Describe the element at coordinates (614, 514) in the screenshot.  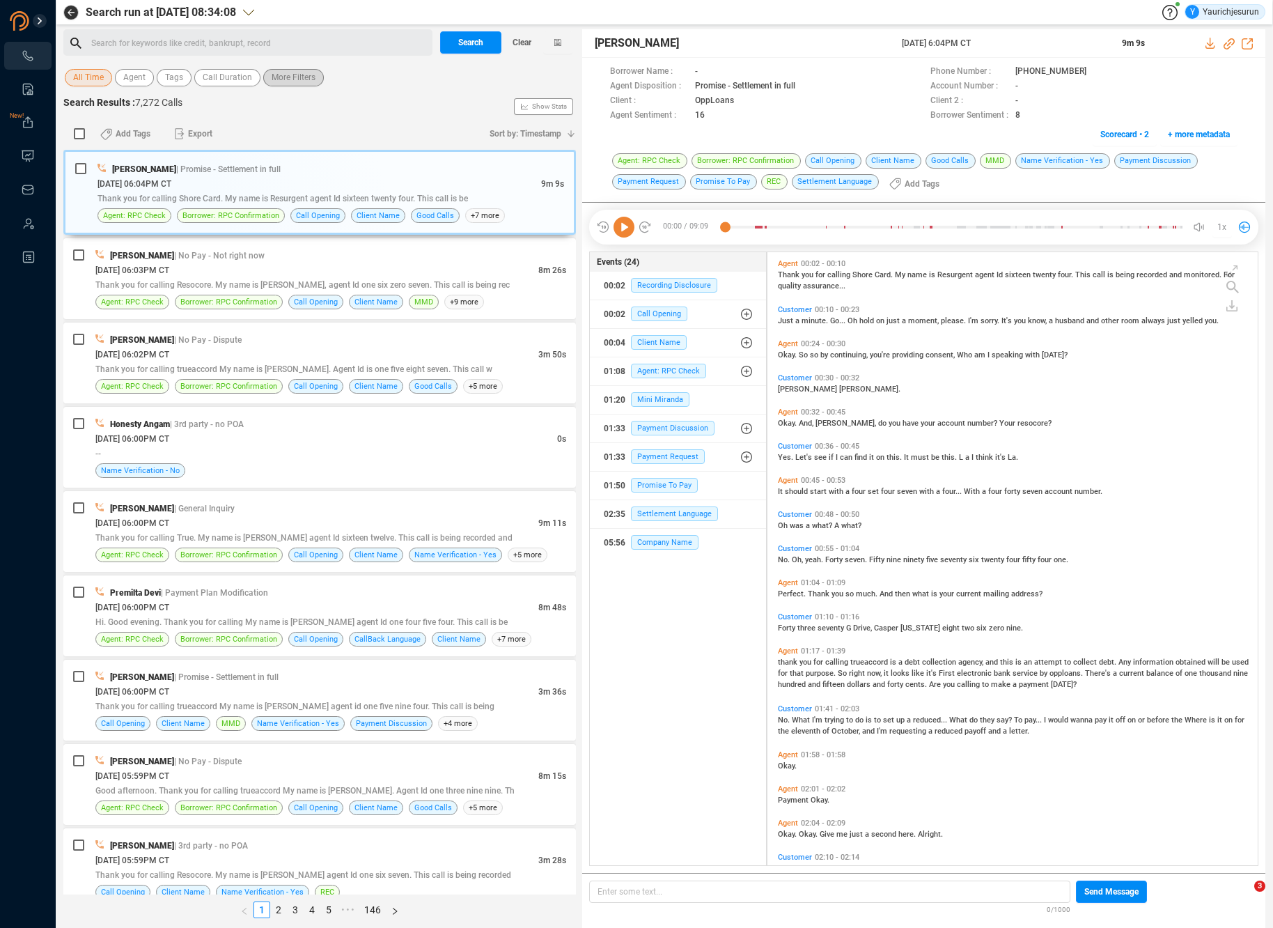
I see `div: 02:35` at that location.